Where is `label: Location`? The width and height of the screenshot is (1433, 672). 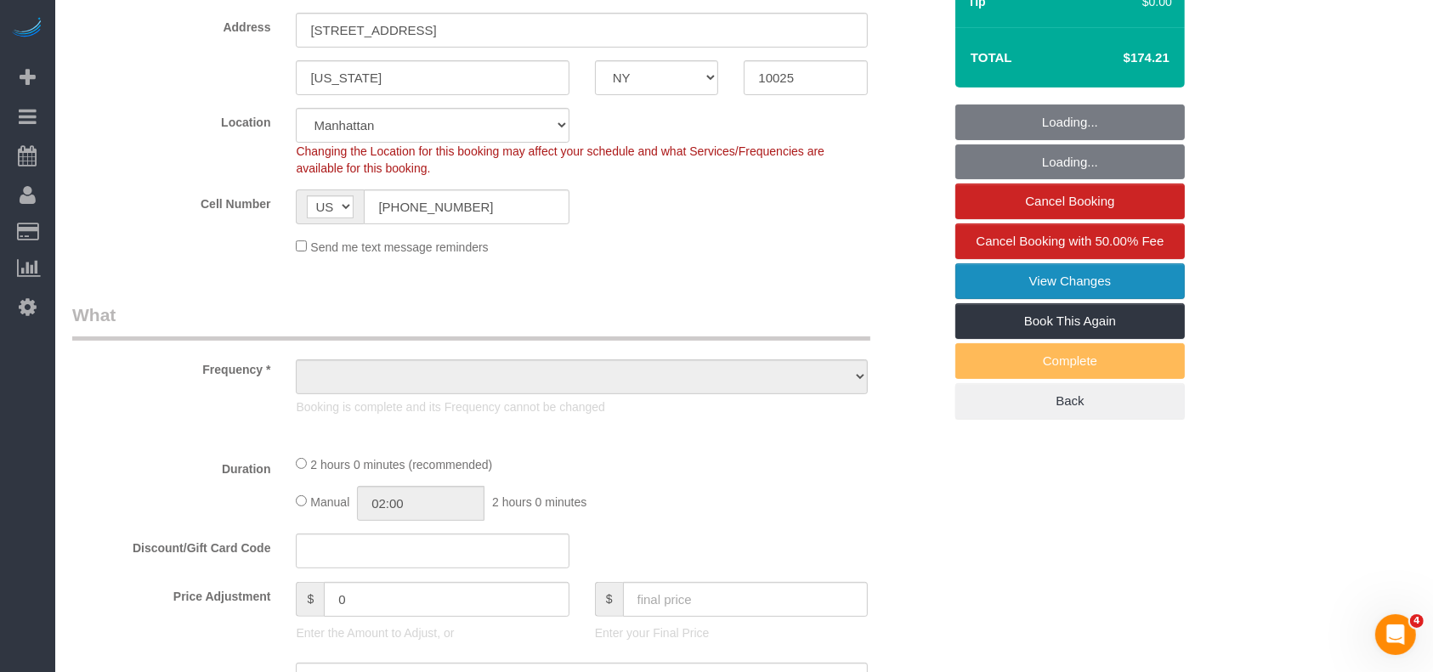
label: Location is located at coordinates (171, 119).